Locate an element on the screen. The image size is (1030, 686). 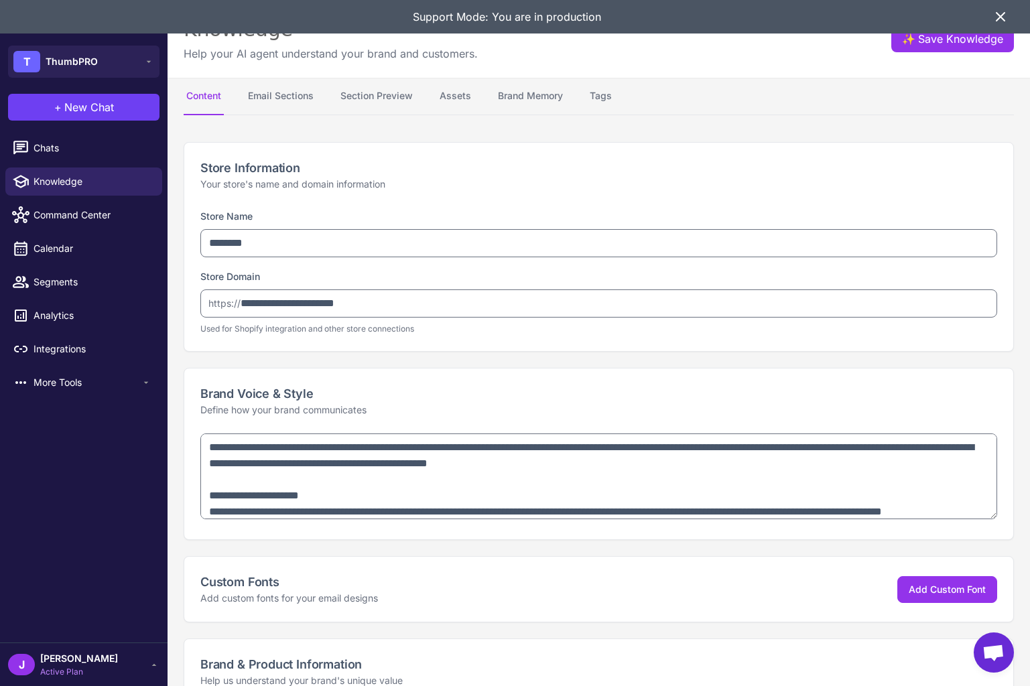
span: More Tools is located at coordinates (87, 383).